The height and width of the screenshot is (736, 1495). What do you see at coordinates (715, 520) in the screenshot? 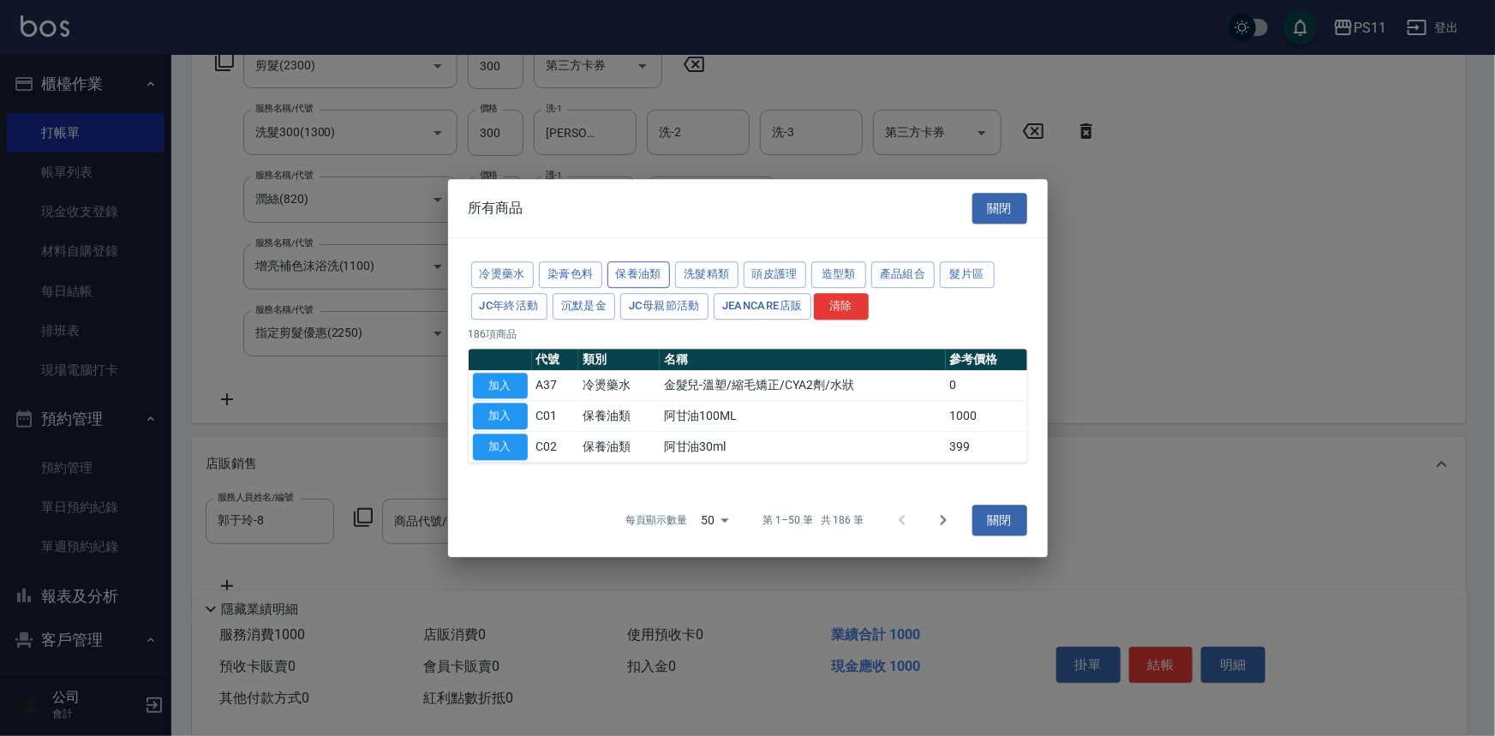
I see `div: 50` at bounding box center [715, 520].